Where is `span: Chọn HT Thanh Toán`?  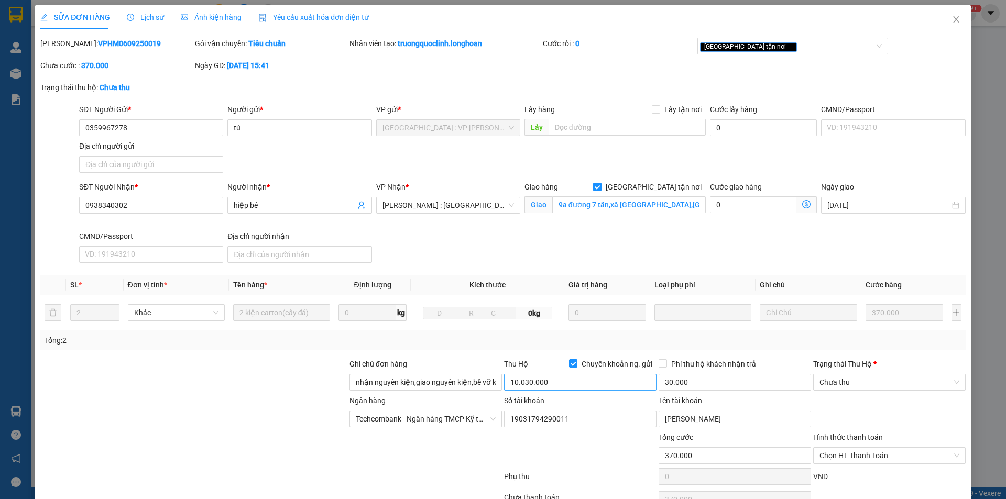
span: Chọn HT Thanh Toán is located at coordinates (889, 456).